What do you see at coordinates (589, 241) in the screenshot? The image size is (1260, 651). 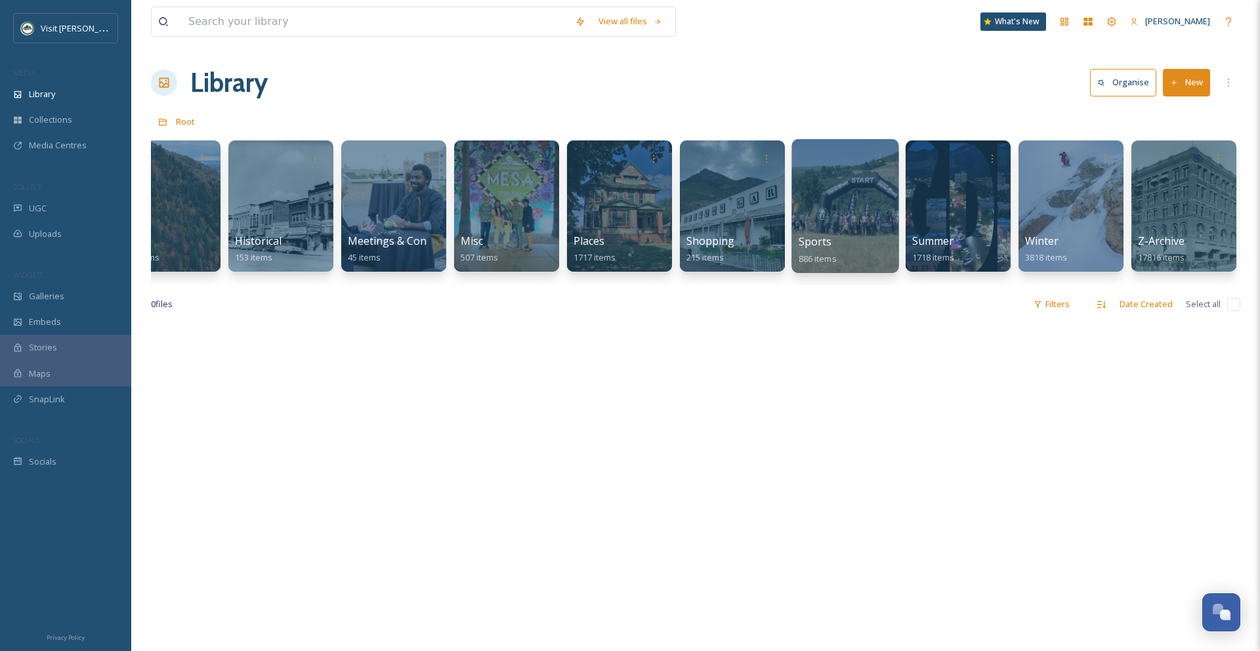 I see `span: Places` at bounding box center [589, 241].